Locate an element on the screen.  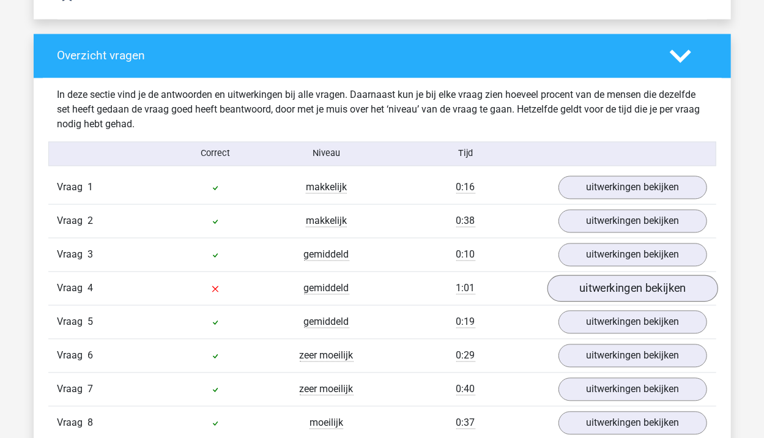
span: 0:19 is located at coordinates (465, 322).